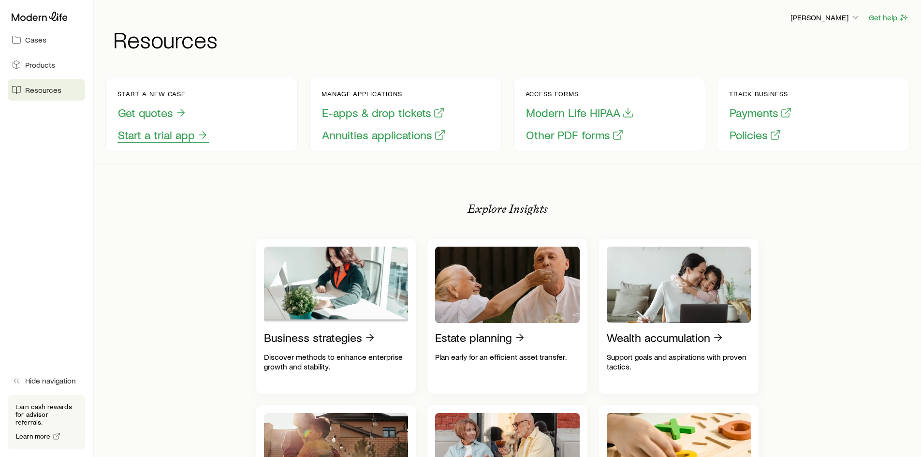  What do you see at coordinates (163, 94) in the screenshot?
I see `p: Start a new case` at bounding box center [163, 94].